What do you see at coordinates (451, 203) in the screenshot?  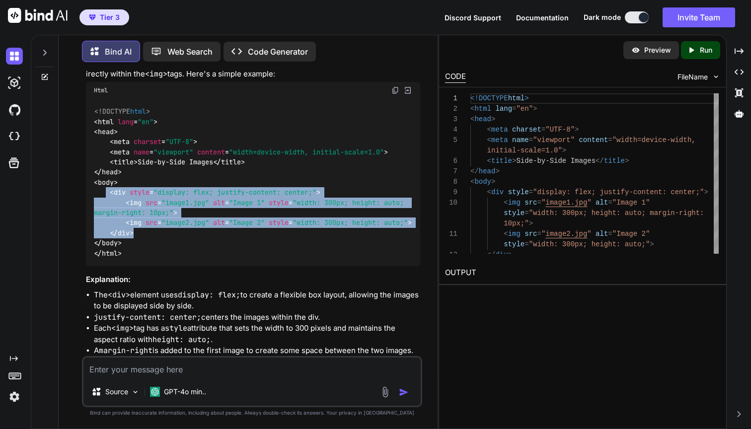 I see `div: 10` at bounding box center [451, 203].